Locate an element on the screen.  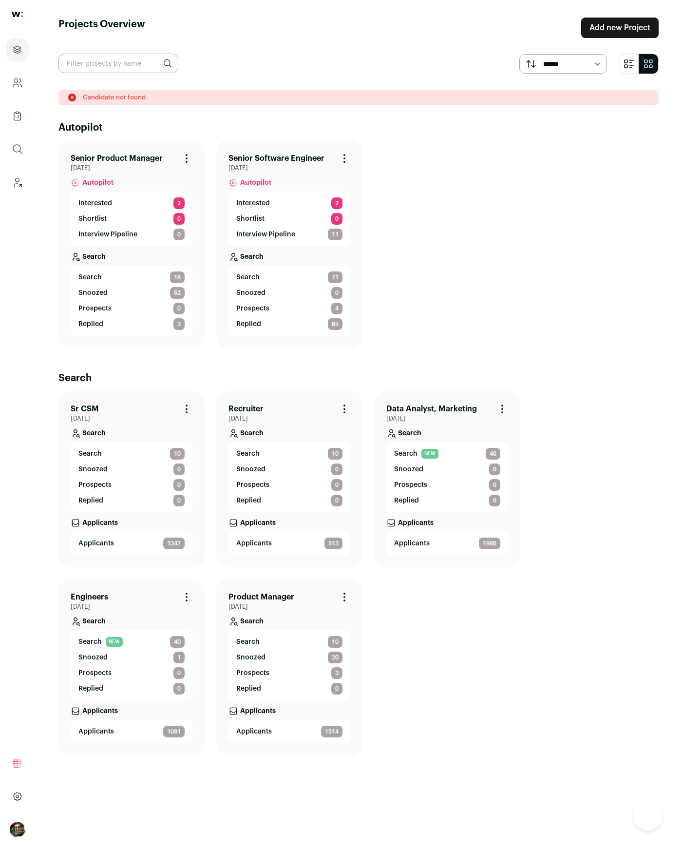
span: 65 is located at coordinates (335, 324).